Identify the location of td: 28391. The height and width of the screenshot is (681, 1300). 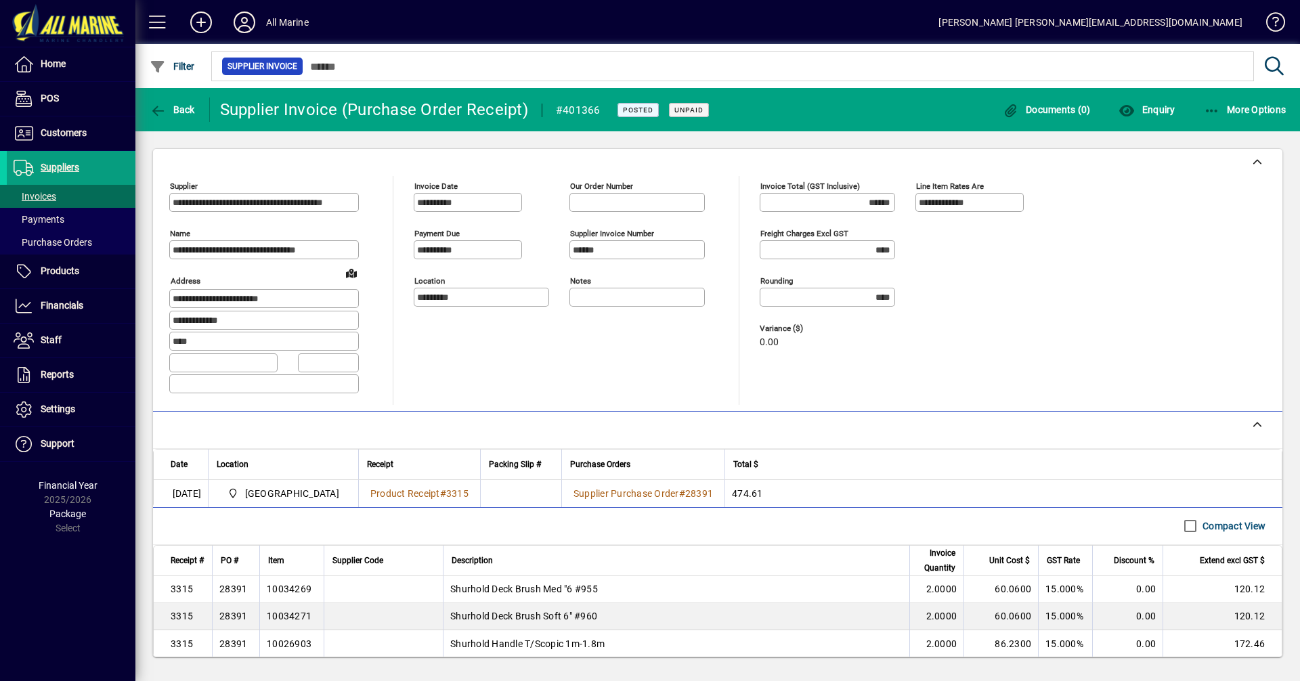
(236, 617).